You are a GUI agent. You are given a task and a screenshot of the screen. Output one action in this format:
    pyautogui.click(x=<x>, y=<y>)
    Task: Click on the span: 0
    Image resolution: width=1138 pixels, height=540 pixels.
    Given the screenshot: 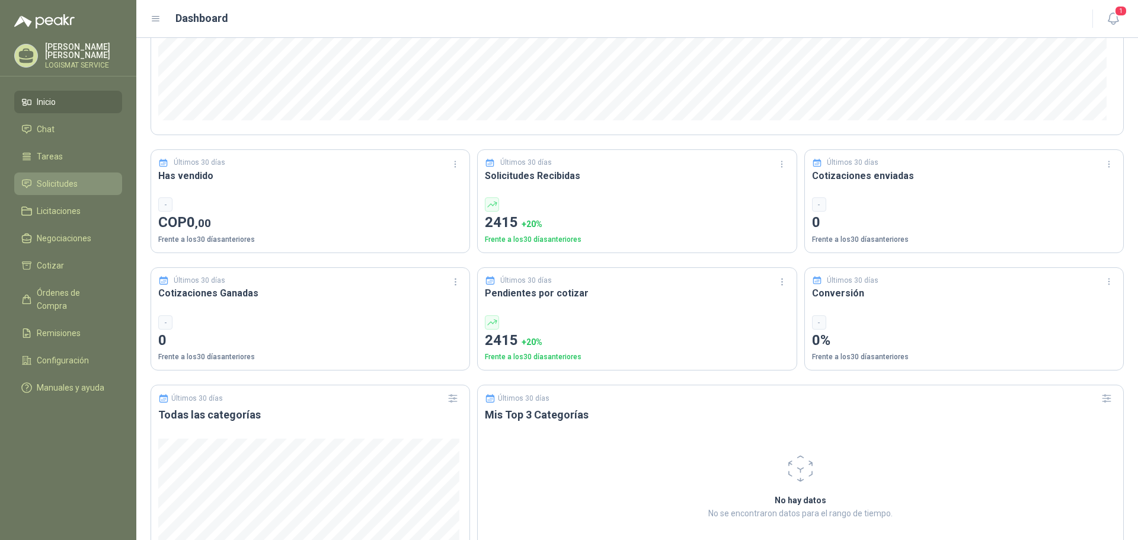 What is the action you would take?
    pyautogui.click(x=199, y=222)
    